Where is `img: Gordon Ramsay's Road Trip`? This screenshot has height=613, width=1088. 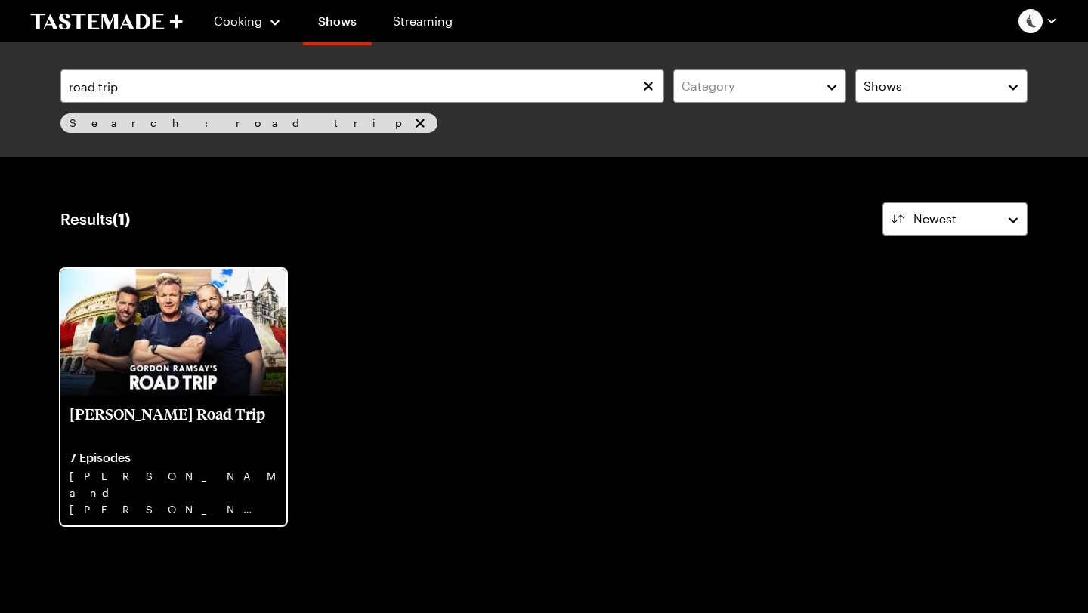
img: Gordon Ramsay's Road Trip is located at coordinates (173, 332).